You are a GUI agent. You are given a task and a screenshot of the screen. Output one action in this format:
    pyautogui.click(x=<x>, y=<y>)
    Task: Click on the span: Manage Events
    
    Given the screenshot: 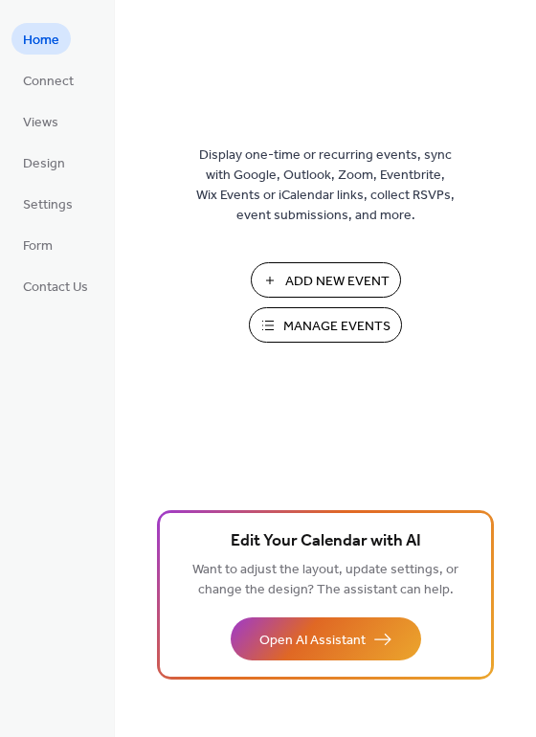 What is the action you would take?
    pyautogui.click(x=337, y=326)
    